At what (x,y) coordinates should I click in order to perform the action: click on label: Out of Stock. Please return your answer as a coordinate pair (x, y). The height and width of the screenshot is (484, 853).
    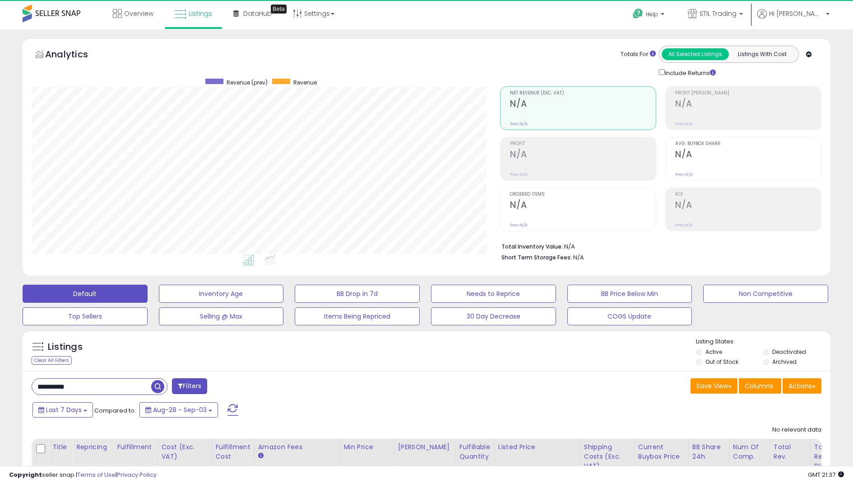
    Looking at the image, I should click on (722, 361).